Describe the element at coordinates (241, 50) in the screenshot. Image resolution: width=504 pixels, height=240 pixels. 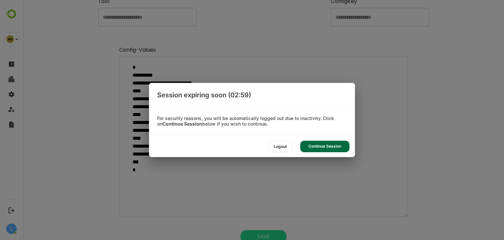
I see `label: Config-Values` at that location.